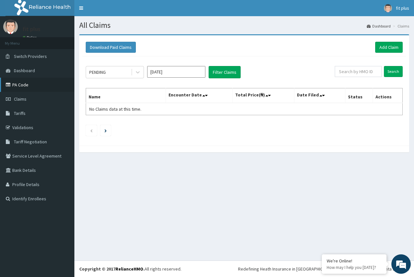 Image resolution: width=414 pixels, height=277 pixels. What do you see at coordinates (30, 142) in the screenshot?
I see `span: Tariff Negotiation` at bounding box center [30, 142].